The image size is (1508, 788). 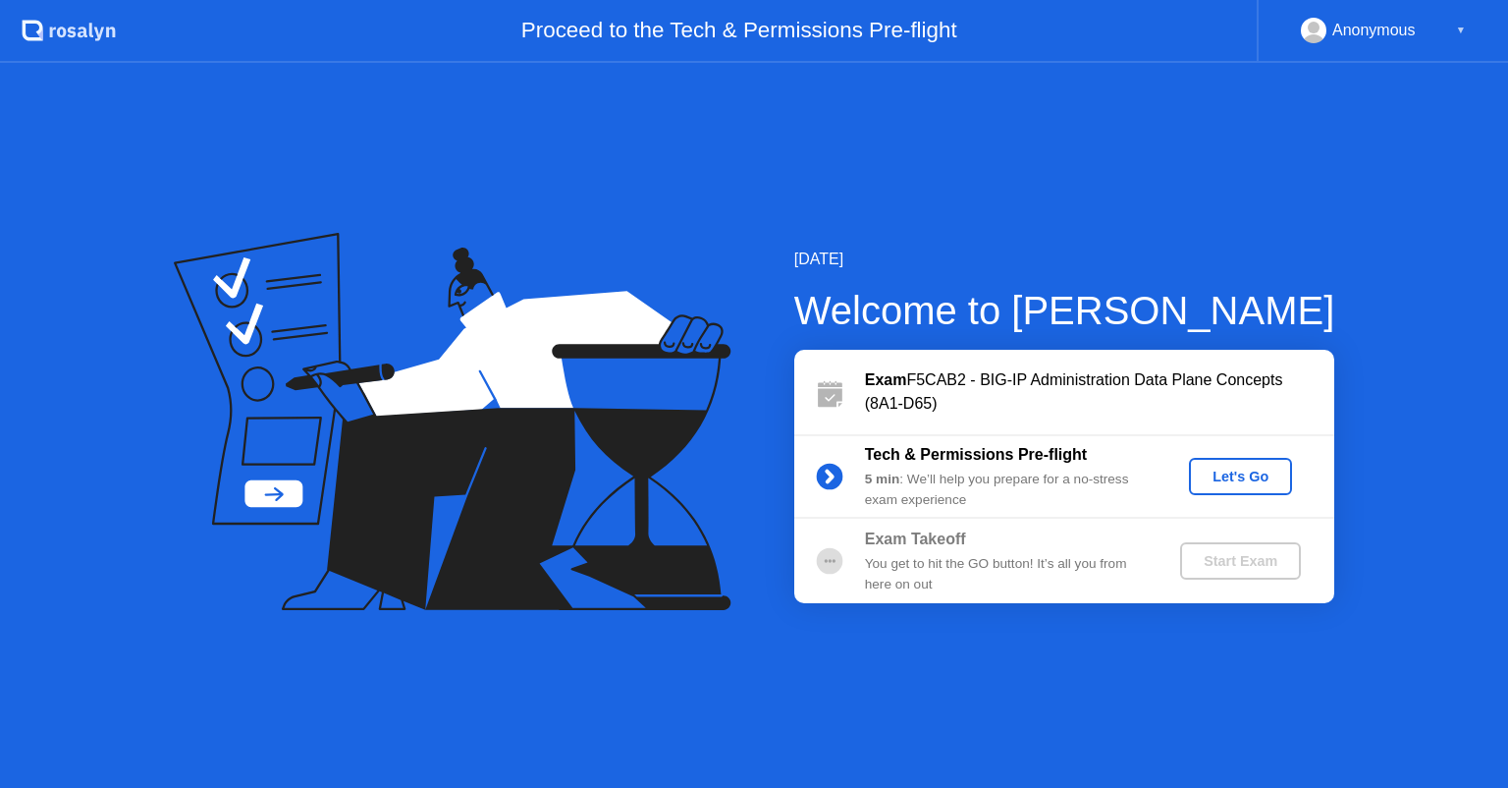 I want to click on b: 5 min, so click(x=883, y=478).